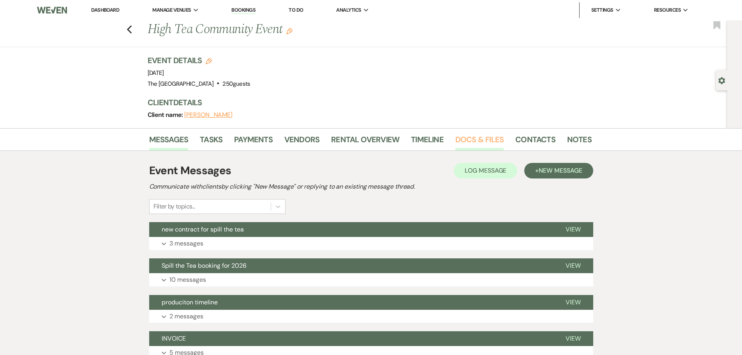  I want to click on h2: Communicate with clients by clicking "New Message" or replying to an existing message thread., so click(371, 186).